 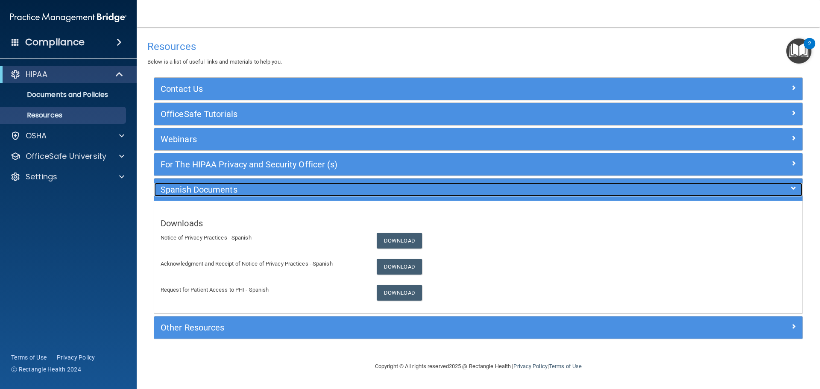 What do you see at coordinates (55, 42) in the screenshot?
I see `h4: Compliance` at bounding box center [55, 42].